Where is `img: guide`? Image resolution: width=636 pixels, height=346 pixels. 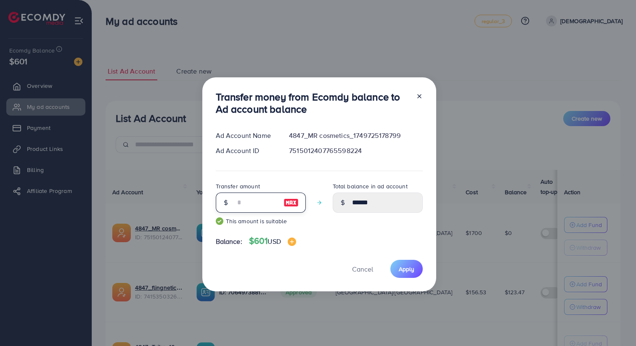 img: guide is located at coordinates (220, 221).